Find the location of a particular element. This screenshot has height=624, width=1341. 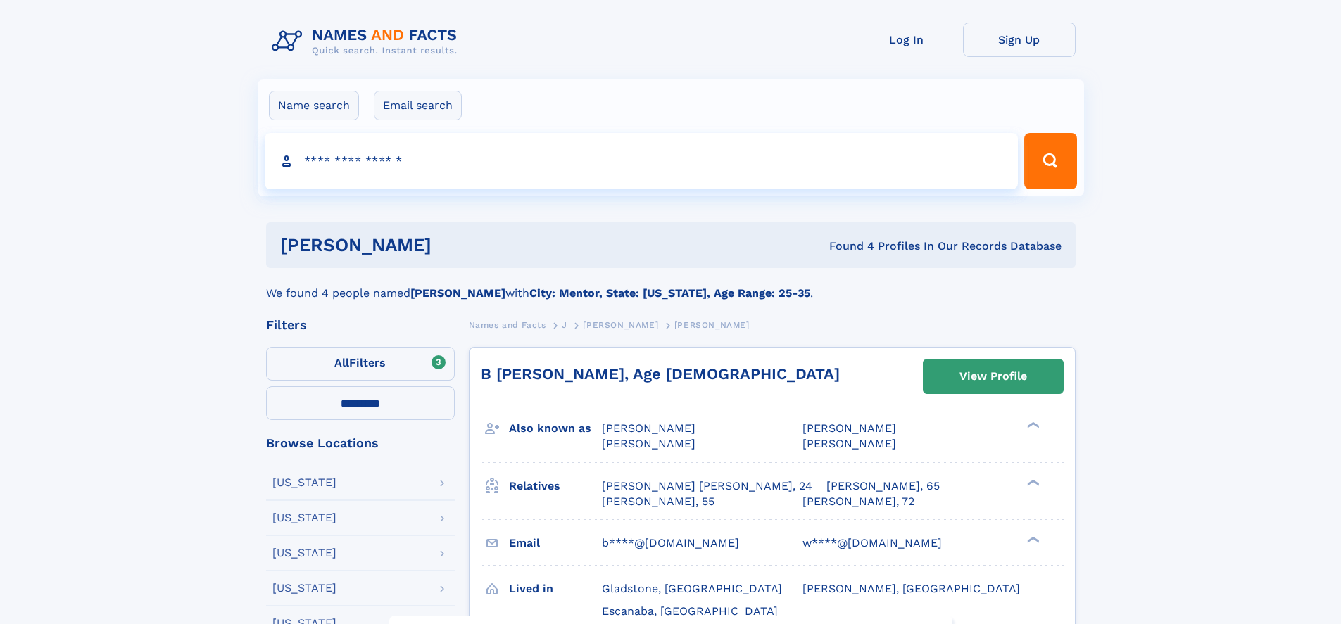

img: Logo Names and Facts is located at coordinates (367, 42).